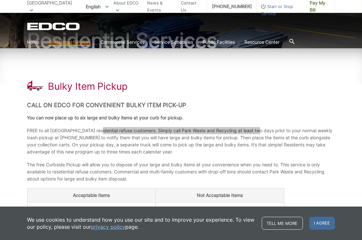 Image resolution: width=362 pixels, height=240 pixels. I want to click on span: English, so click(97, 6).